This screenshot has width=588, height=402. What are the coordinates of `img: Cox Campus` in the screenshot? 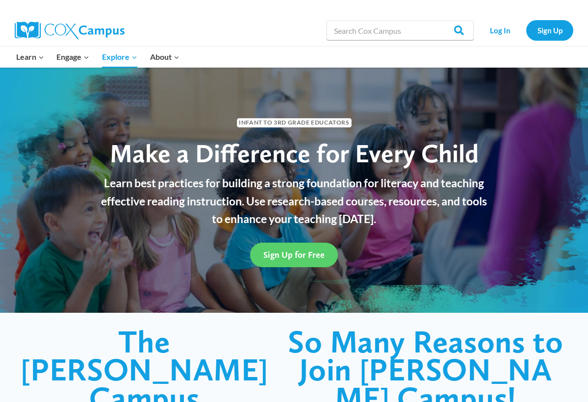 It's located at (70, 30).